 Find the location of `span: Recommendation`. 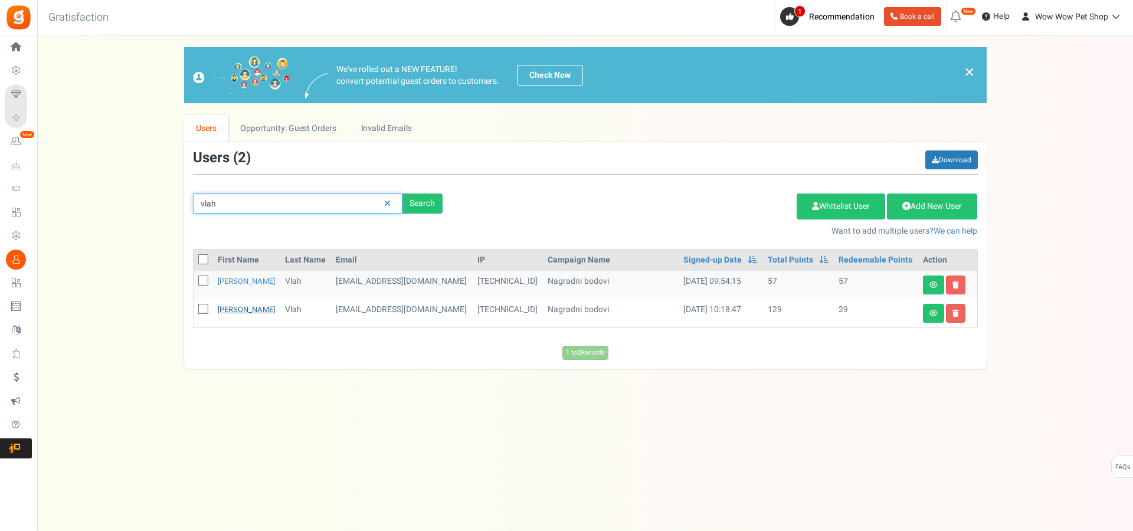

span: Recommendation is located at coordinates (841, 17).